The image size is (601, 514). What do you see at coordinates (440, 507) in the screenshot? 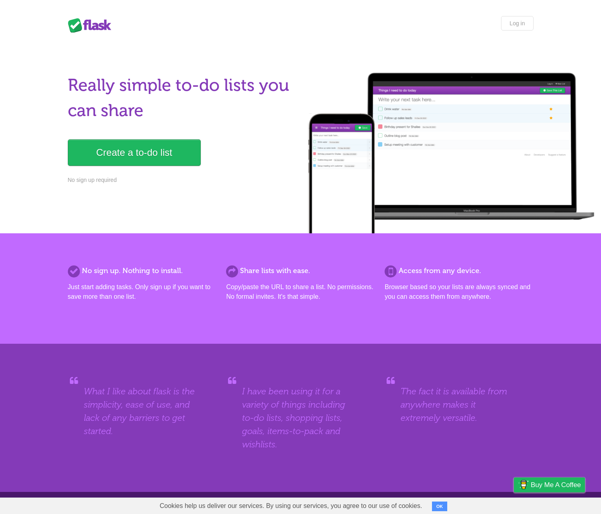
I see `button: OK` at bounding box center [440, 507].